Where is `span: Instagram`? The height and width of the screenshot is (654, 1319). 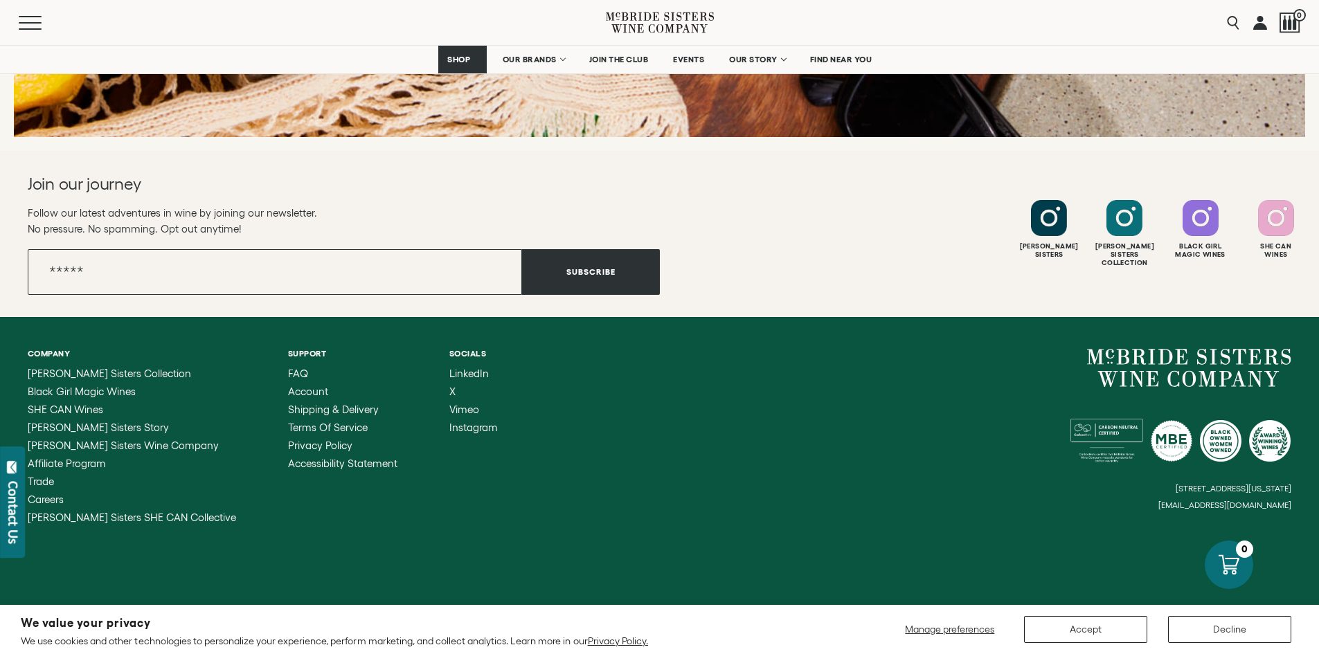
span: Instagram is located at coordinates (474, 427).